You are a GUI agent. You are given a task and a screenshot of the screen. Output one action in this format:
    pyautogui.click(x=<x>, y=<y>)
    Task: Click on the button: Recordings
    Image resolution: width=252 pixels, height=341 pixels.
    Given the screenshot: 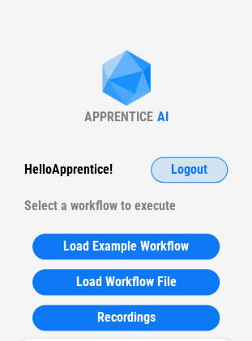 What is the action you would take?
    pyautogui.click(x=125, y=318)
    